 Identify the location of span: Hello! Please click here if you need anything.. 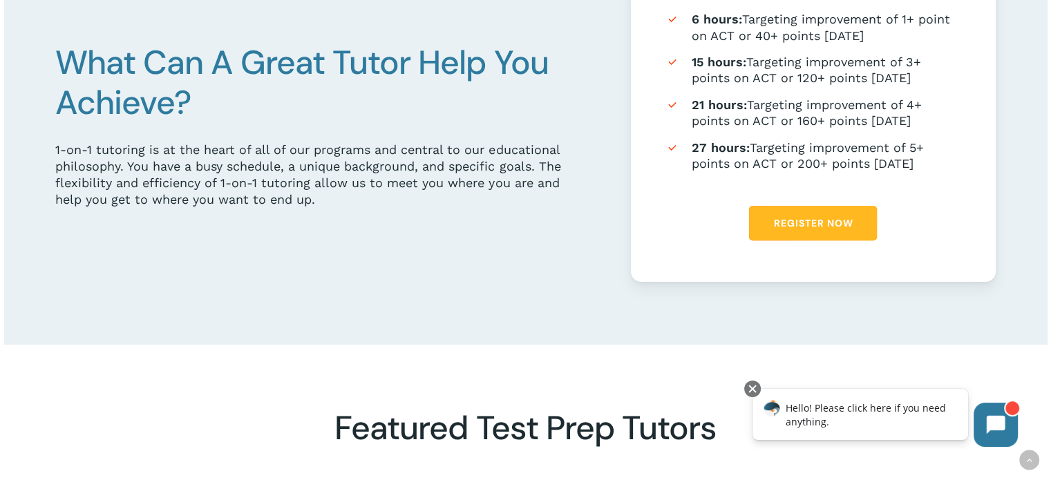
(128, 37).